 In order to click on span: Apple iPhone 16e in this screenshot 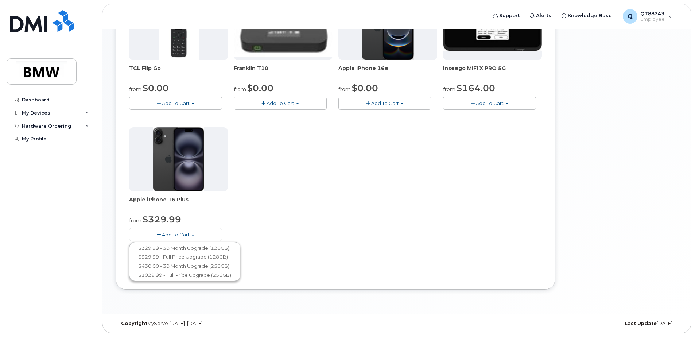, I will do `click(387, 72)`.